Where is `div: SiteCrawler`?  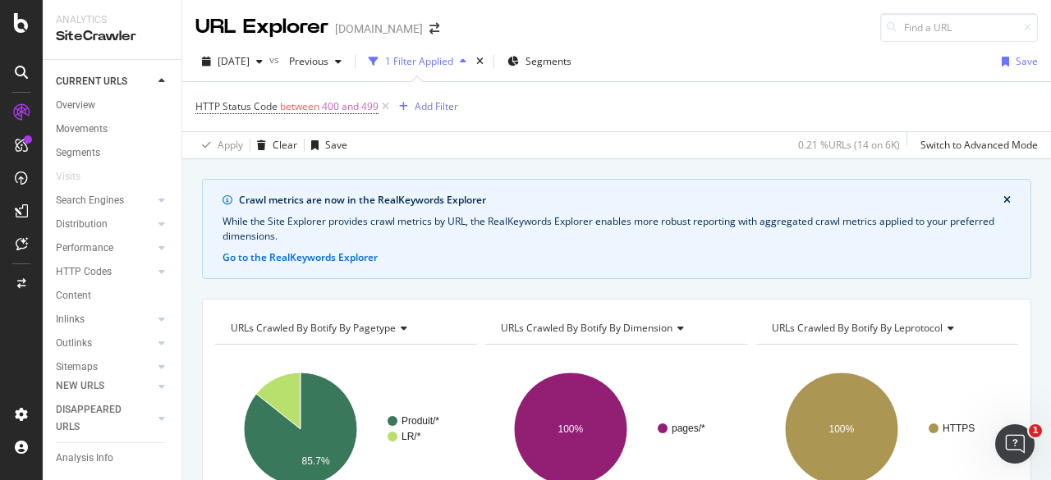 div: SiteCrawler is located at coordinates (112, 36).